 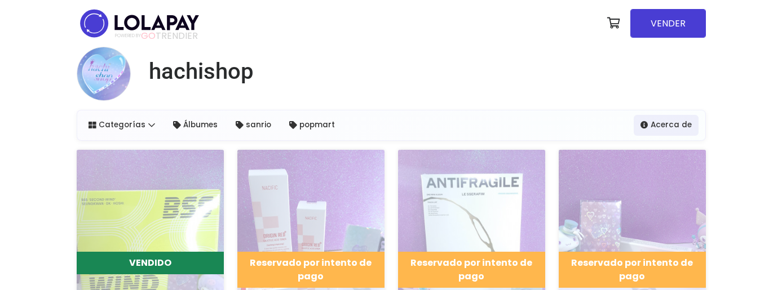 What do you see at coordinates (148, 36) in the screenshot?
I see `span: GO` at bounding box center [148, 36].